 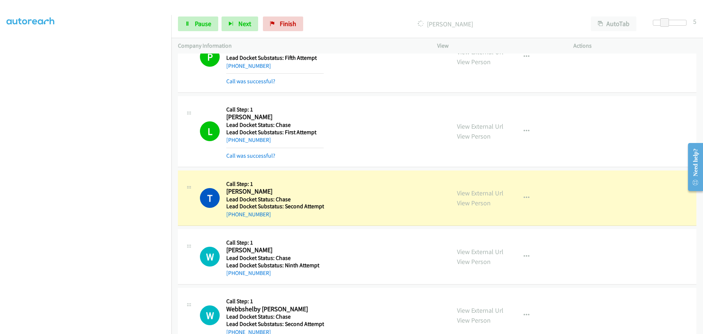 What do you see at coordinates (203, 23) in the screenshot?
I see `span: Pause` at bounding box center [203, 23].